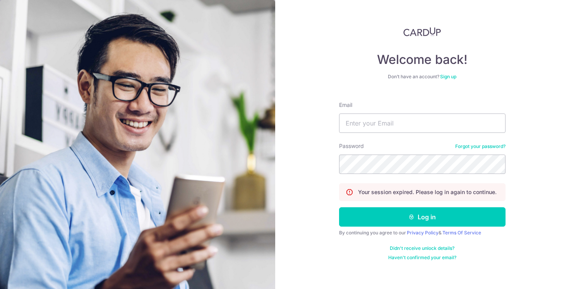 The height and width of the screenshot is (289, 569). I want to click on a: Terms Of Service, so click(462, 232).